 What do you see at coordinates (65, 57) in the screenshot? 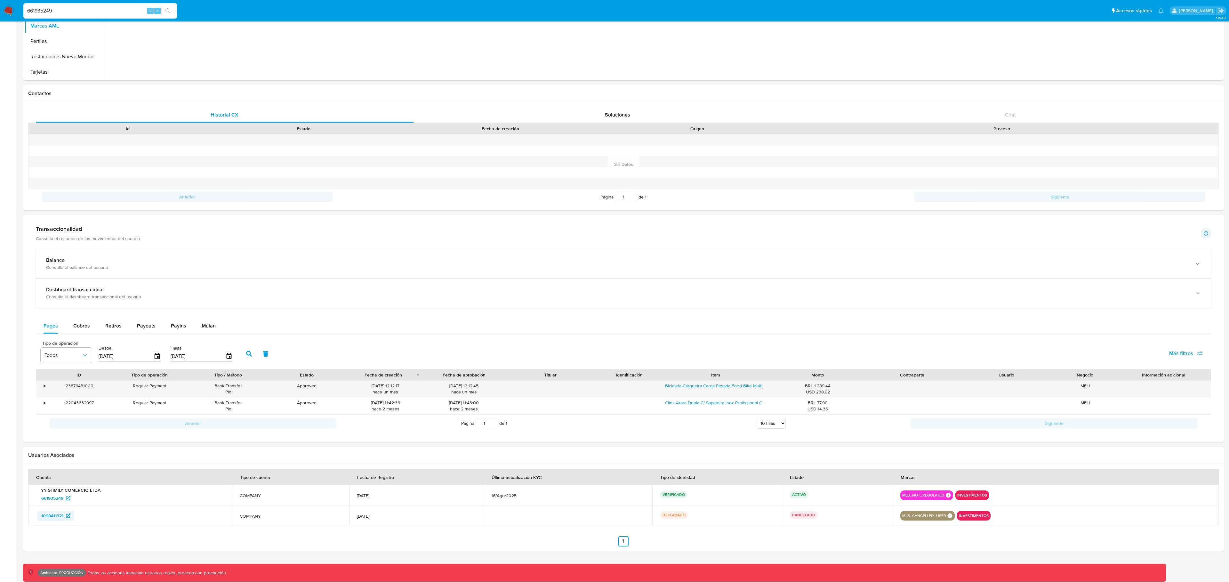
I see `button: Restricciones Nuevo Mundo` at bounding box center [65, 57].